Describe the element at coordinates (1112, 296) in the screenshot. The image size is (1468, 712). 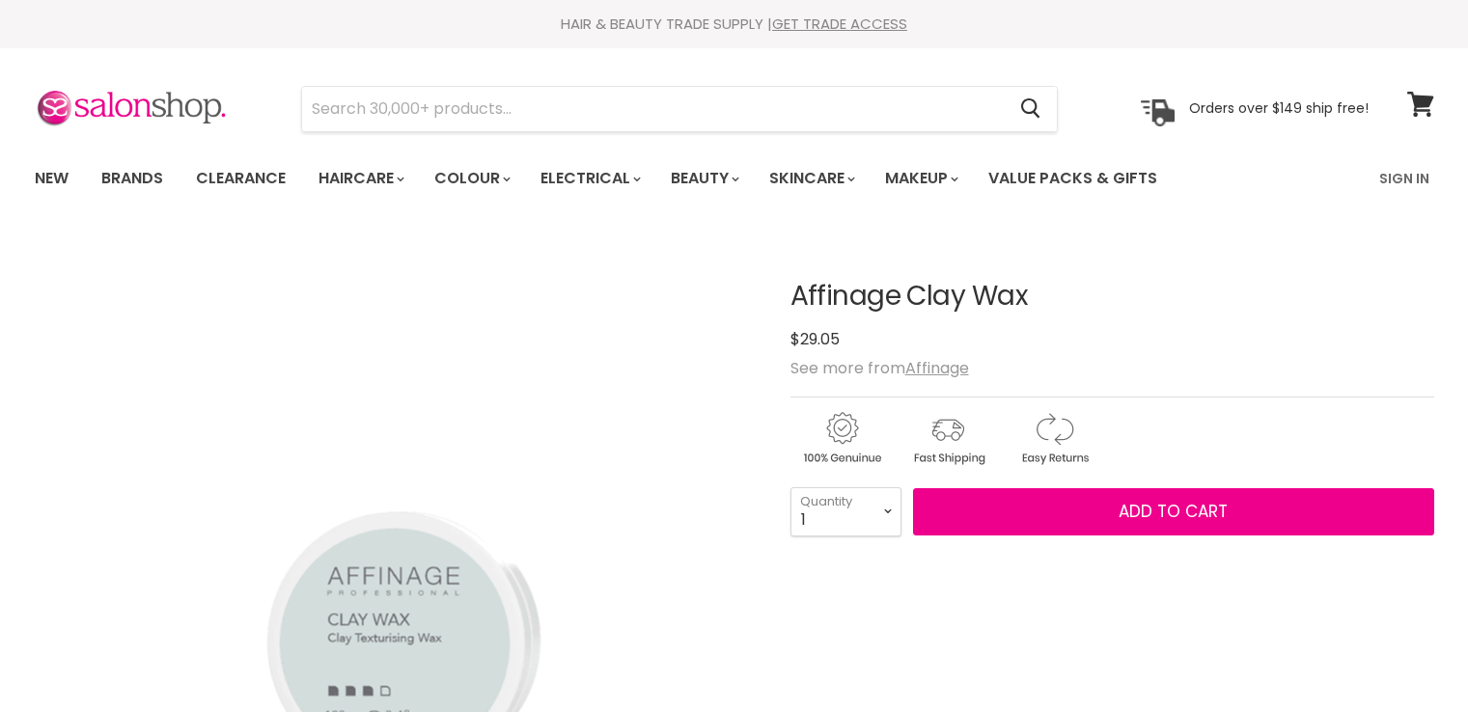
I see `h1: Affinage Clay Wax` at that location.